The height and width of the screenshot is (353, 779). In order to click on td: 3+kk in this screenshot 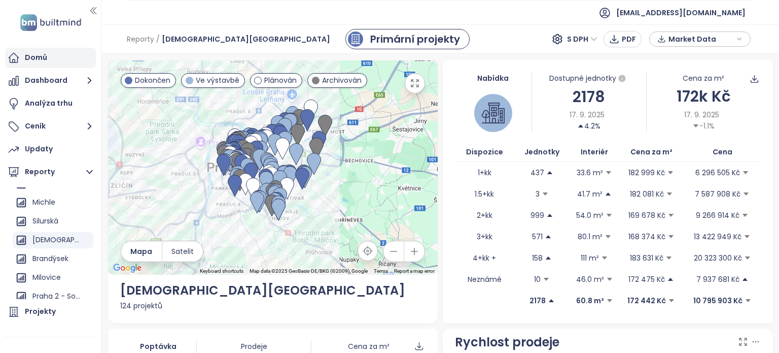, I will do `click(485, 236)`.